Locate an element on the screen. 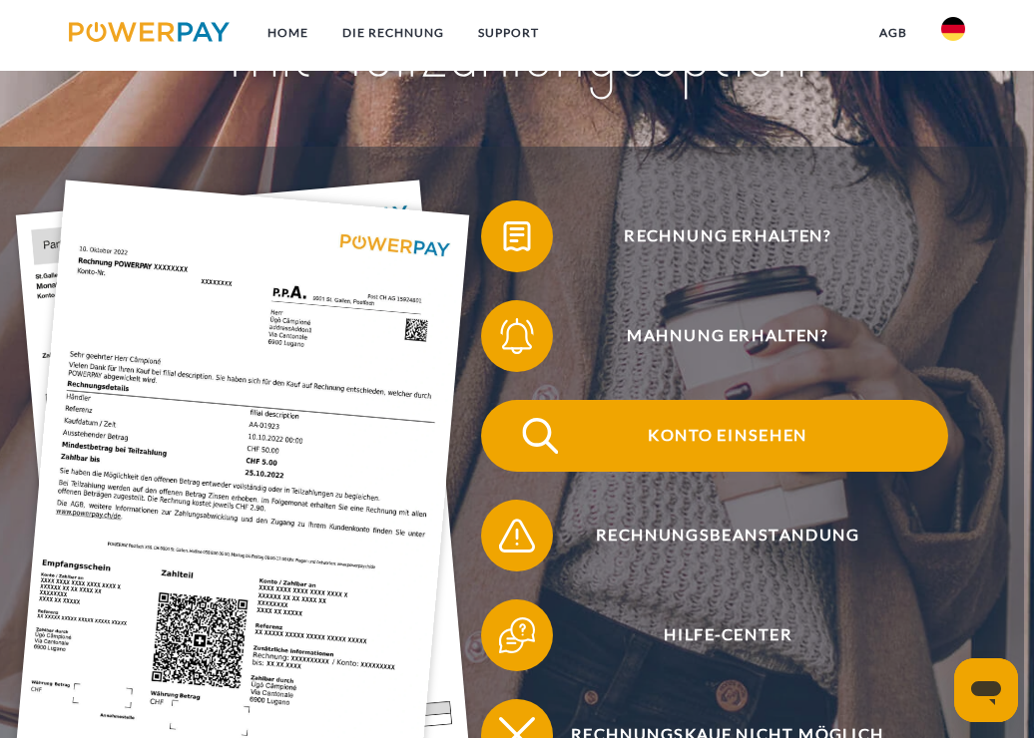 The image size is (1034, 738). button: Rechnung erhalten? is located at coordinates (714, 236).